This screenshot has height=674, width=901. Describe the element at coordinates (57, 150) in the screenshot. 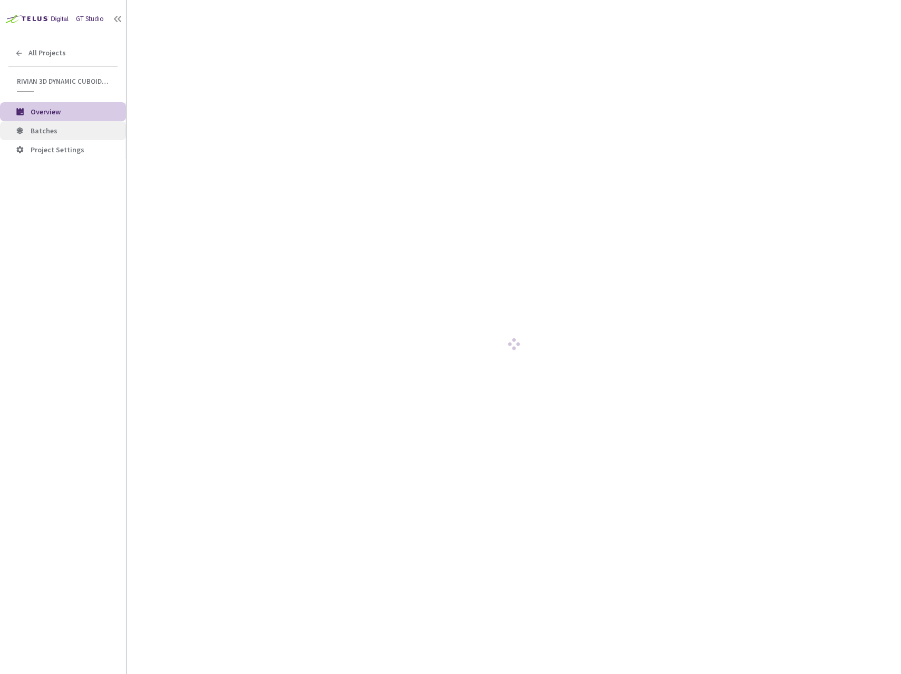

I see `span: Project Settings` at that location.